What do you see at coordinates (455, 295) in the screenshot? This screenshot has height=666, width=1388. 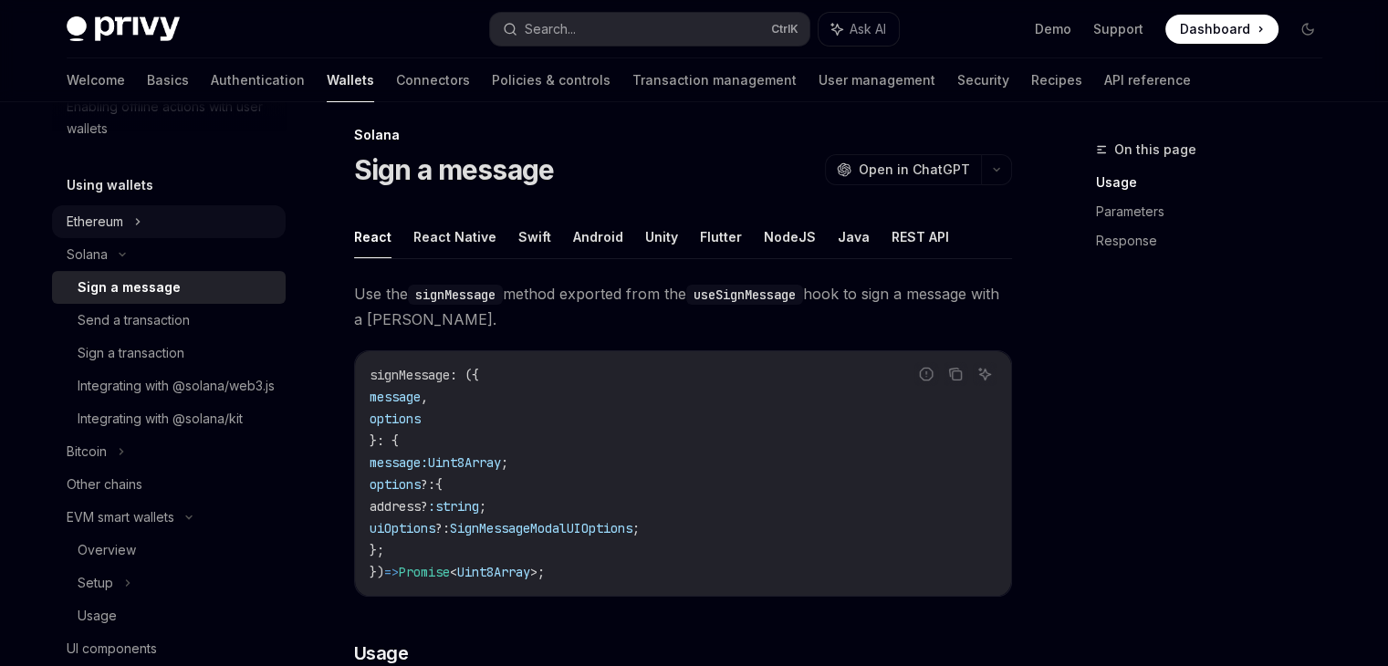 I see `code: signMessage` at bounding box center [455, 295].